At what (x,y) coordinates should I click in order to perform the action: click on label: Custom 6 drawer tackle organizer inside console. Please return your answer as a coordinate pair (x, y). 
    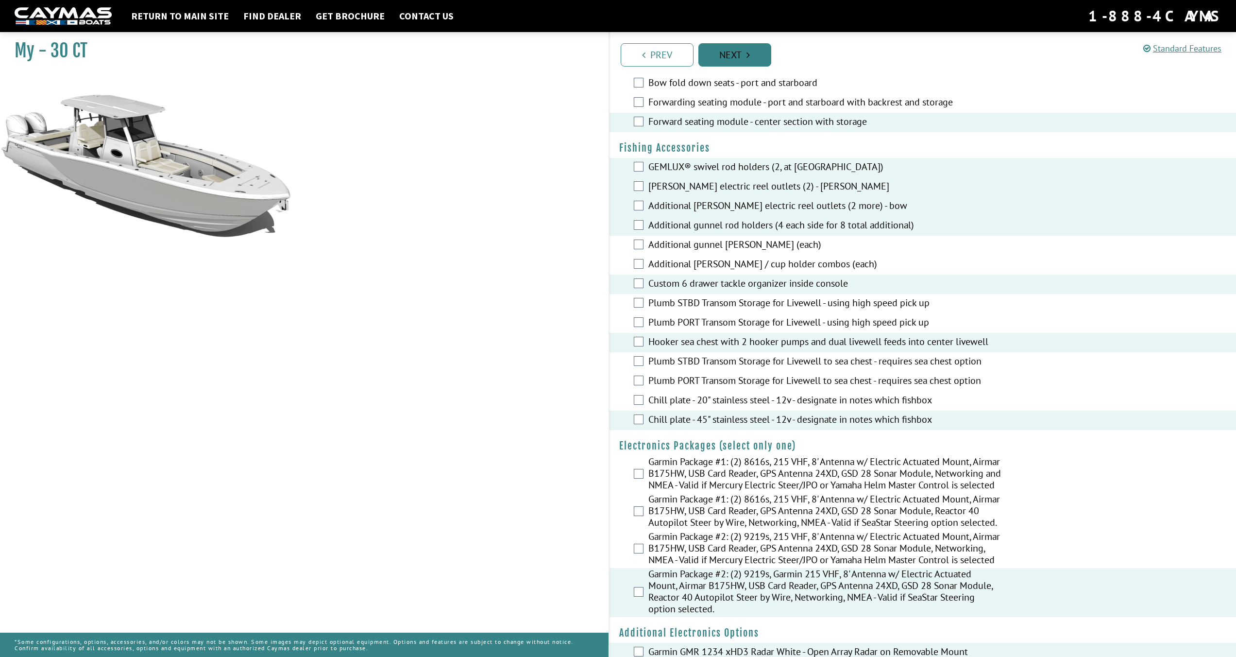
    Looking at the image, I should click on (825, 284).